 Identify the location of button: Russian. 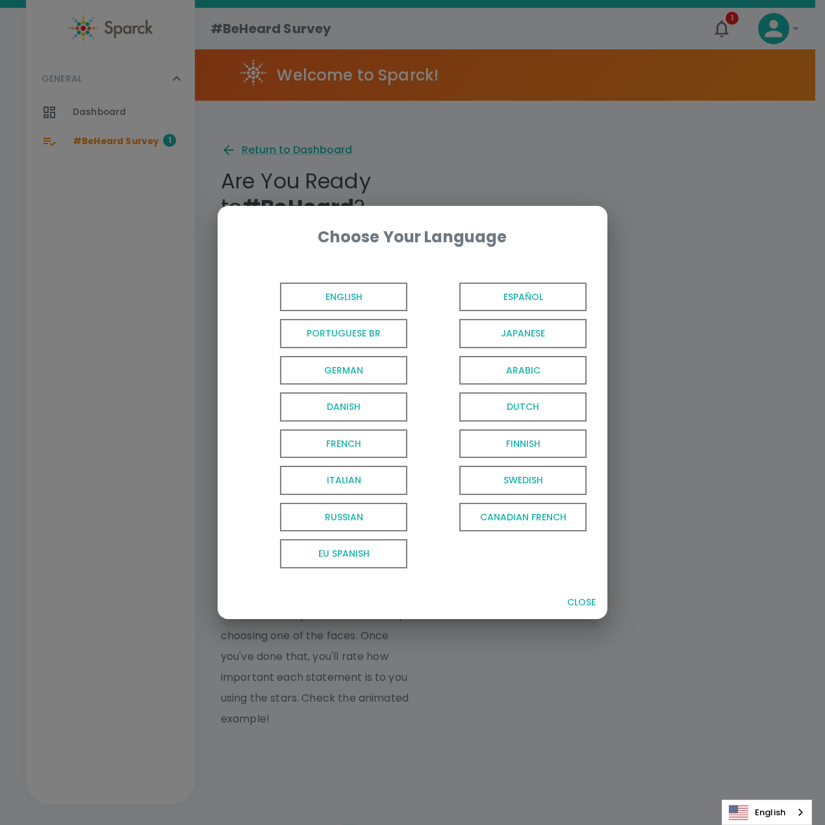
(323, 517).